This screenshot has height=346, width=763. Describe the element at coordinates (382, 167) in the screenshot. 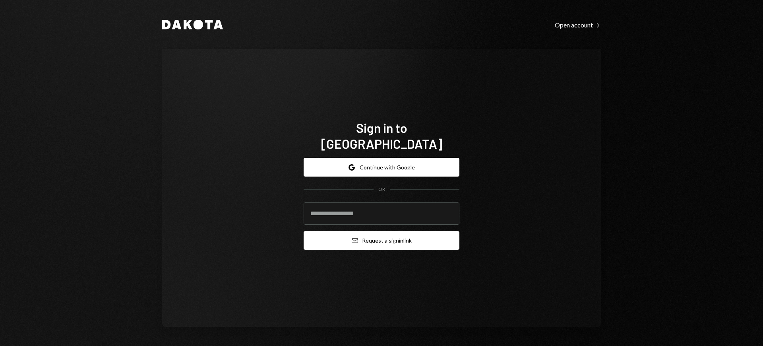

I see `button: Continue with Google` at that location.